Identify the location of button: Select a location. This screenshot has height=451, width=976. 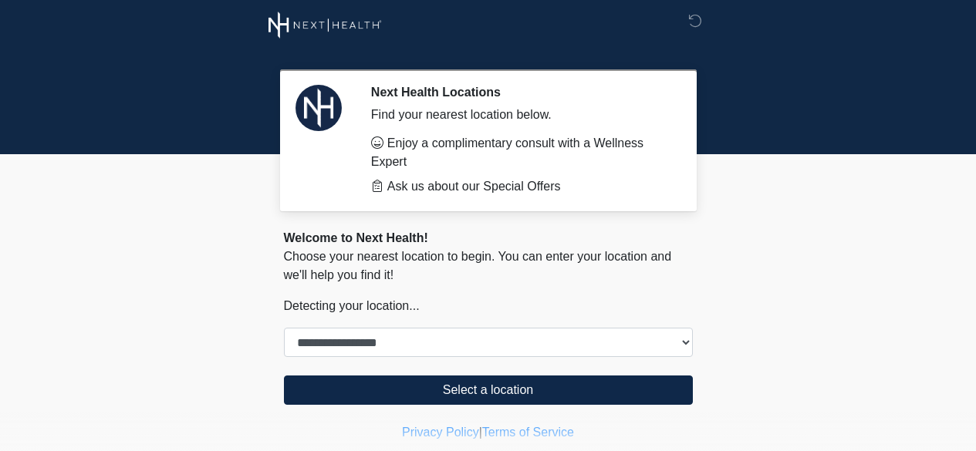
(488, 390).